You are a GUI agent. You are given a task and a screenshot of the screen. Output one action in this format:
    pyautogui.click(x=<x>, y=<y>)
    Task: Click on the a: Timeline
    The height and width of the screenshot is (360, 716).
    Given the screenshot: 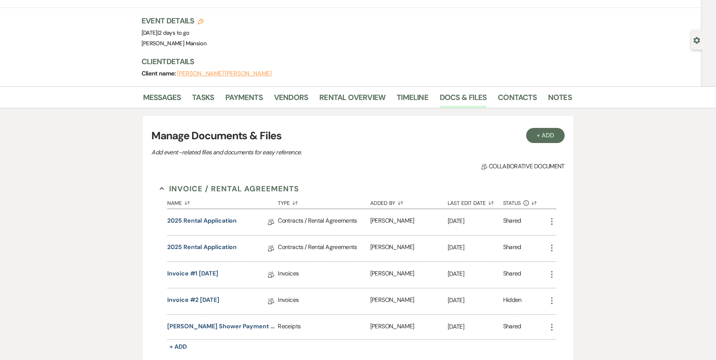 What is the action you would take?
    pyautogui.click(x=413, y=100)
    